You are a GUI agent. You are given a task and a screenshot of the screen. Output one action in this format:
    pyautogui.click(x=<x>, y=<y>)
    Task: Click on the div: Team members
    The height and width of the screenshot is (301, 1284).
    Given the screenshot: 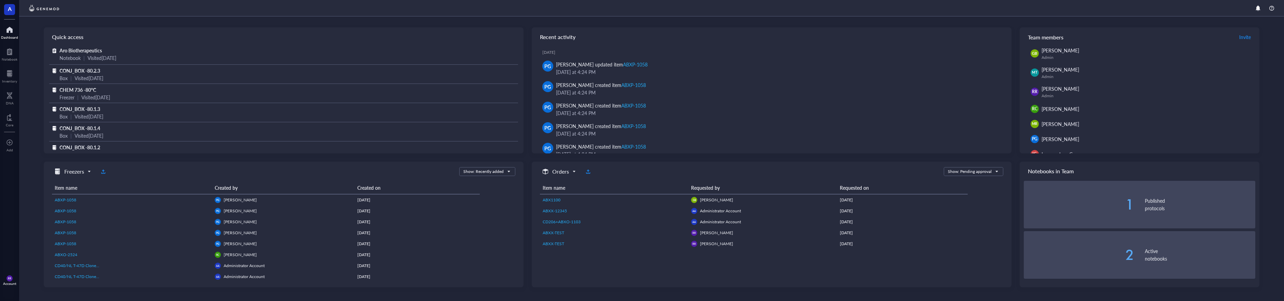 What is the action you would take?
    pyautogui.click(x=1139, y=37)
    